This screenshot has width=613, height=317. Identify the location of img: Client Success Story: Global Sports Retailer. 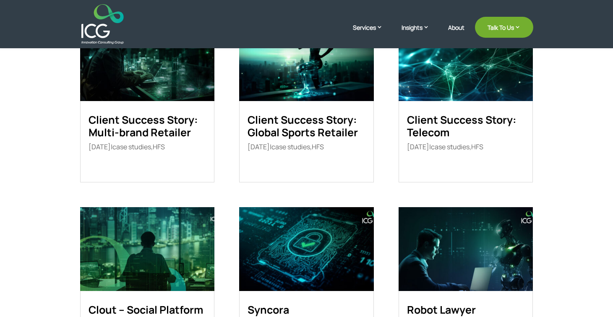
(306, 59).